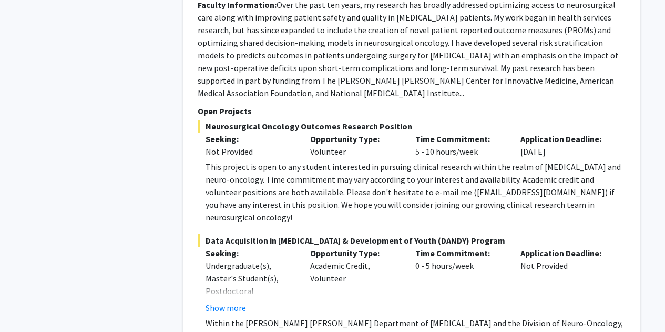 The height and width of the screenshot is (332, 665). I want to click on div: Volunteer, so click(355, 145).